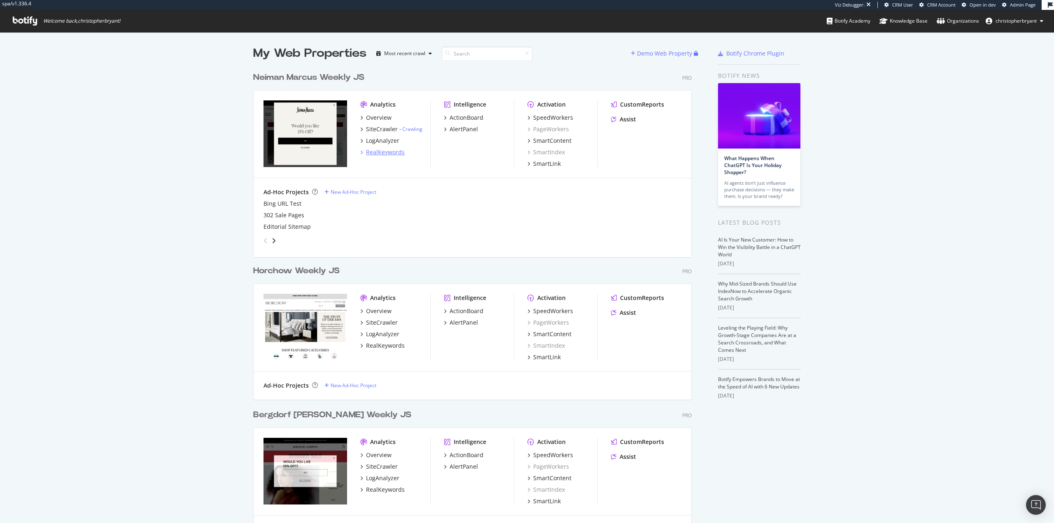  Describe the element at coordinates (309, 77) in the screenshot. I see `div: Neiman Marcus Weekly JS` at that location.